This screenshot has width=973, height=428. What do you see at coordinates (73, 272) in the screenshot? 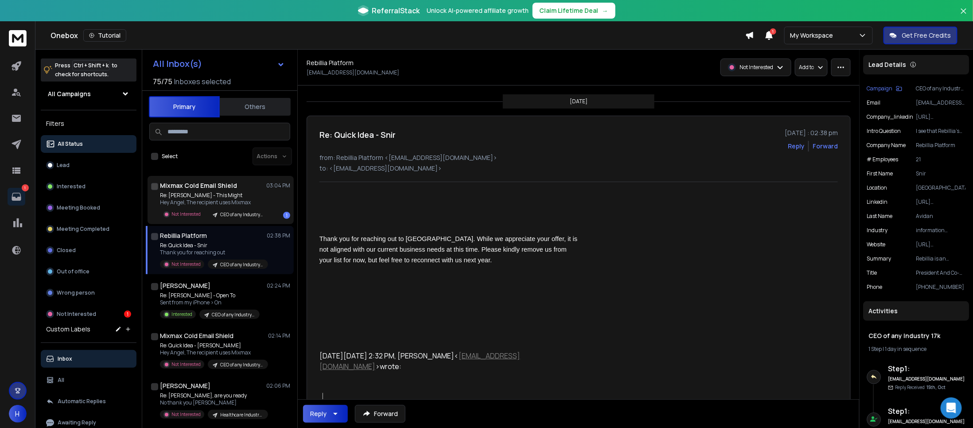
I see `p: Out of office` at bounding box center [73, 272].